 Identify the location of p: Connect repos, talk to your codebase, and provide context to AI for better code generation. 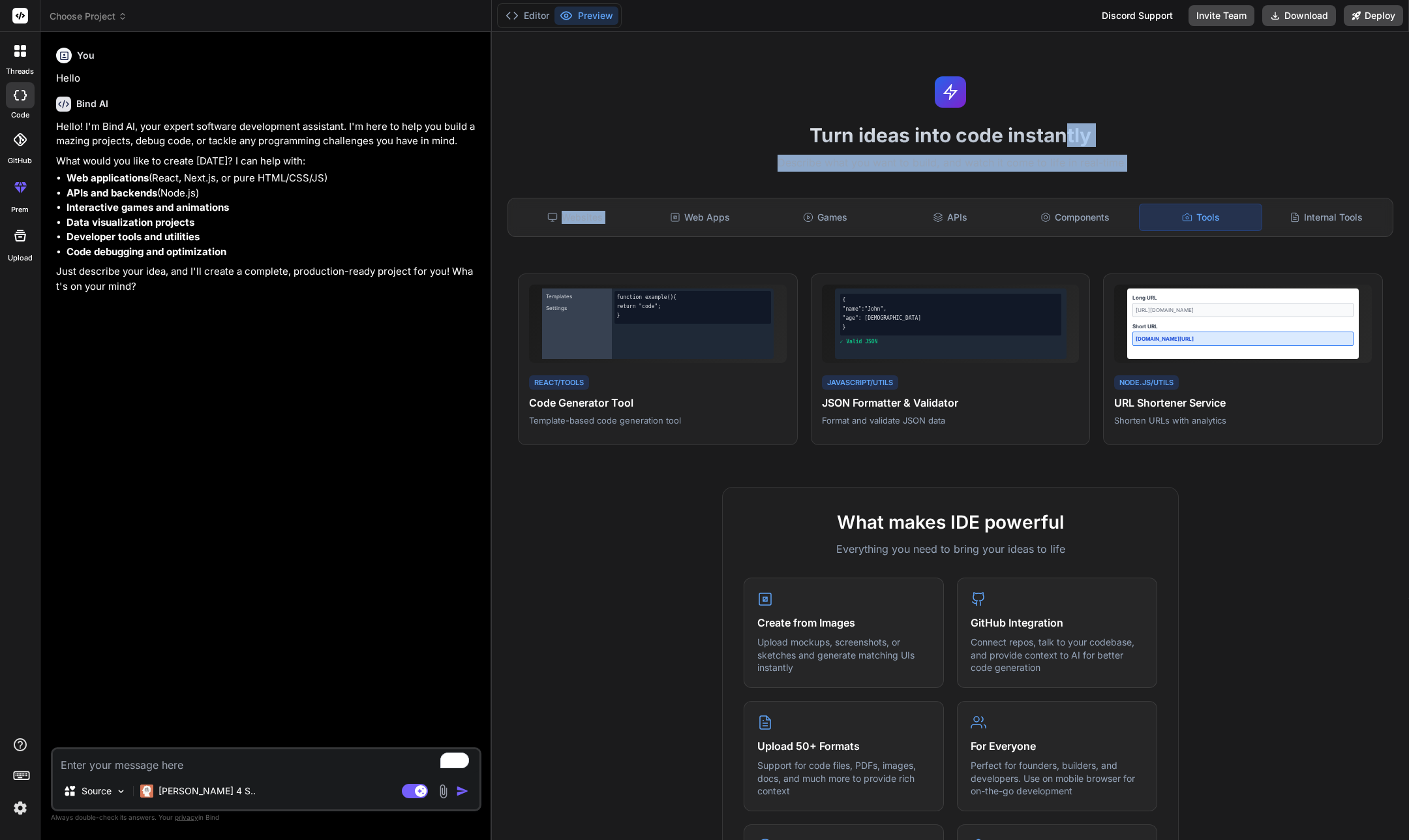
(1057, 655).